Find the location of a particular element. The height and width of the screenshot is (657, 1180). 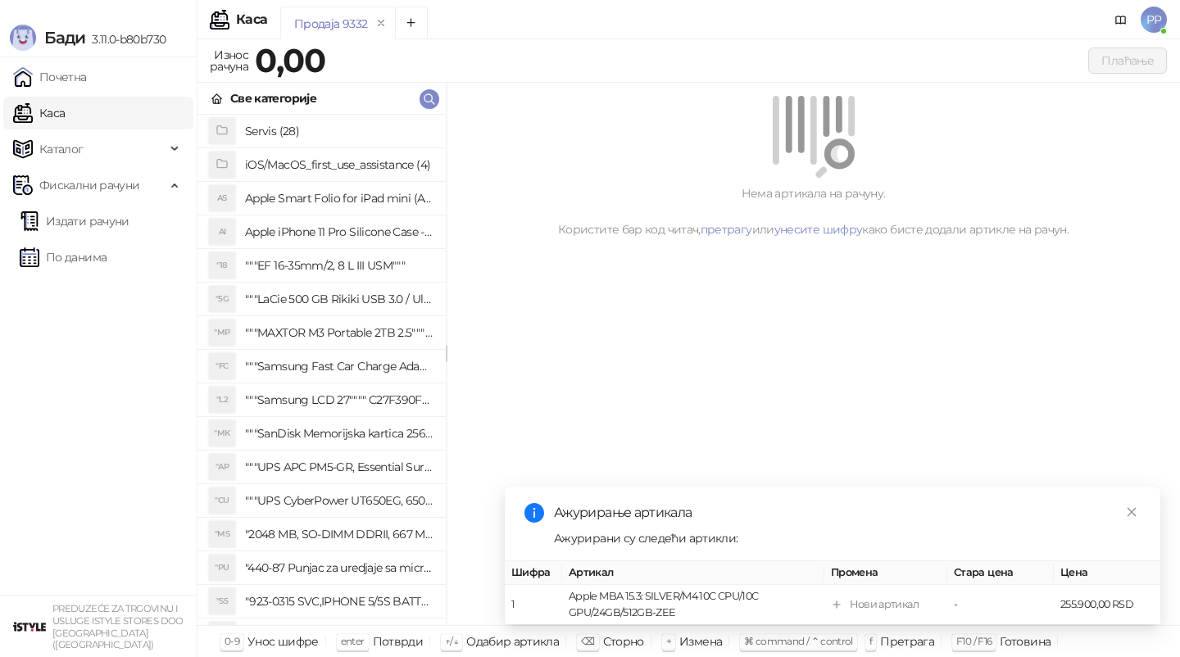

a: Издати рачуни is located at coordinates (75, 221).